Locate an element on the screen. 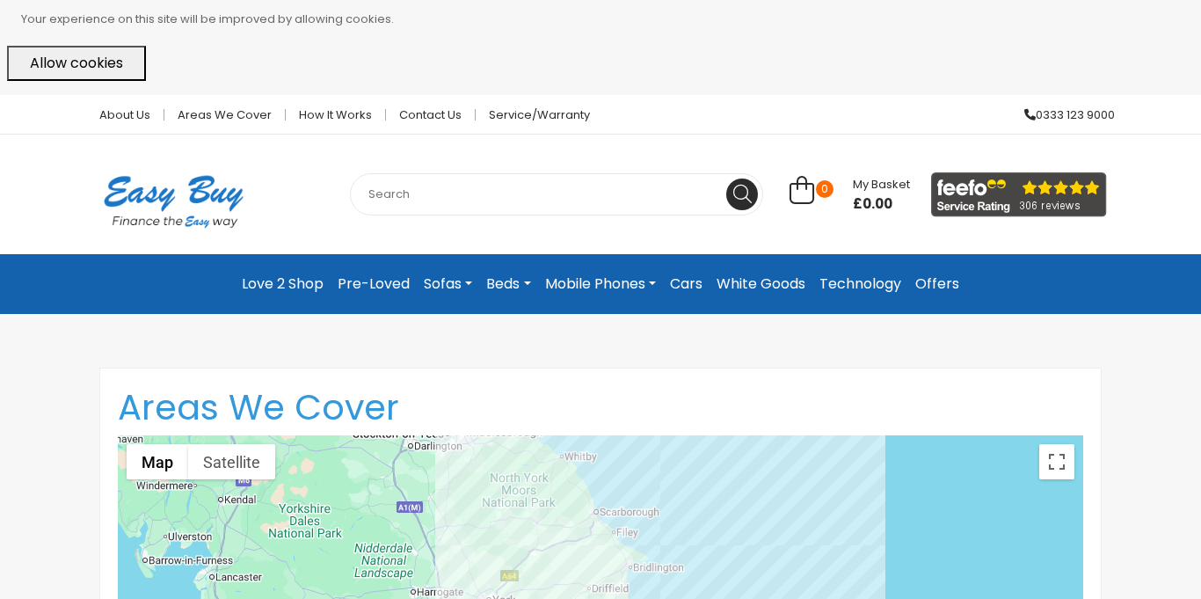 The height and width of the screenshot is (599, 1201). button: Allow cookies is located at coordinates (77, 63).